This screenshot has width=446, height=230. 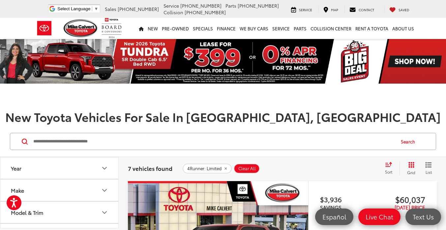 I want to click on span: Text Us, so click(x=424, y=216).